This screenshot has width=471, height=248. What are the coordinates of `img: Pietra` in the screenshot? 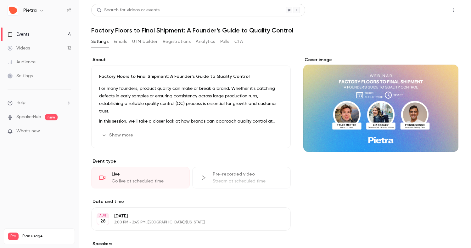 It's located at (13, 10).